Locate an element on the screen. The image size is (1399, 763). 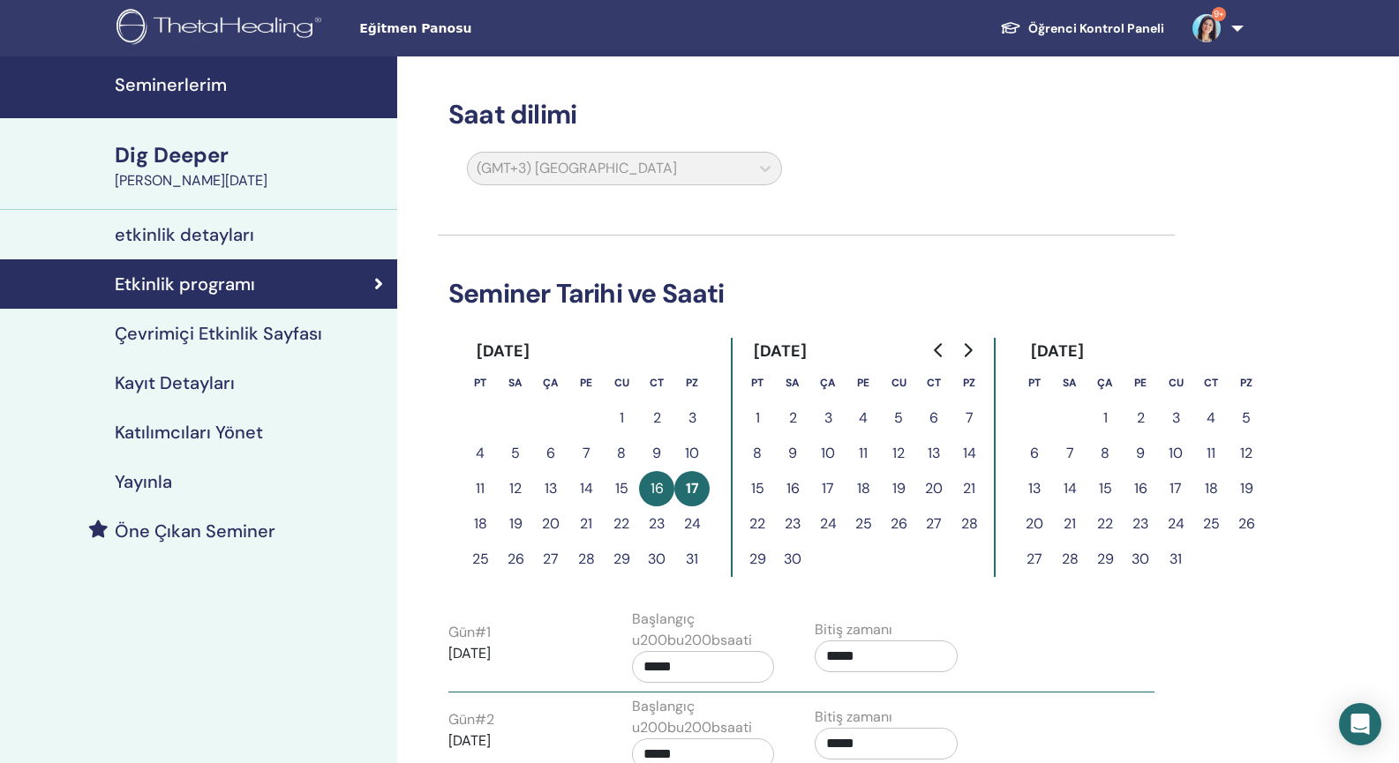
button: 20 is located at coordinates (551, 524).